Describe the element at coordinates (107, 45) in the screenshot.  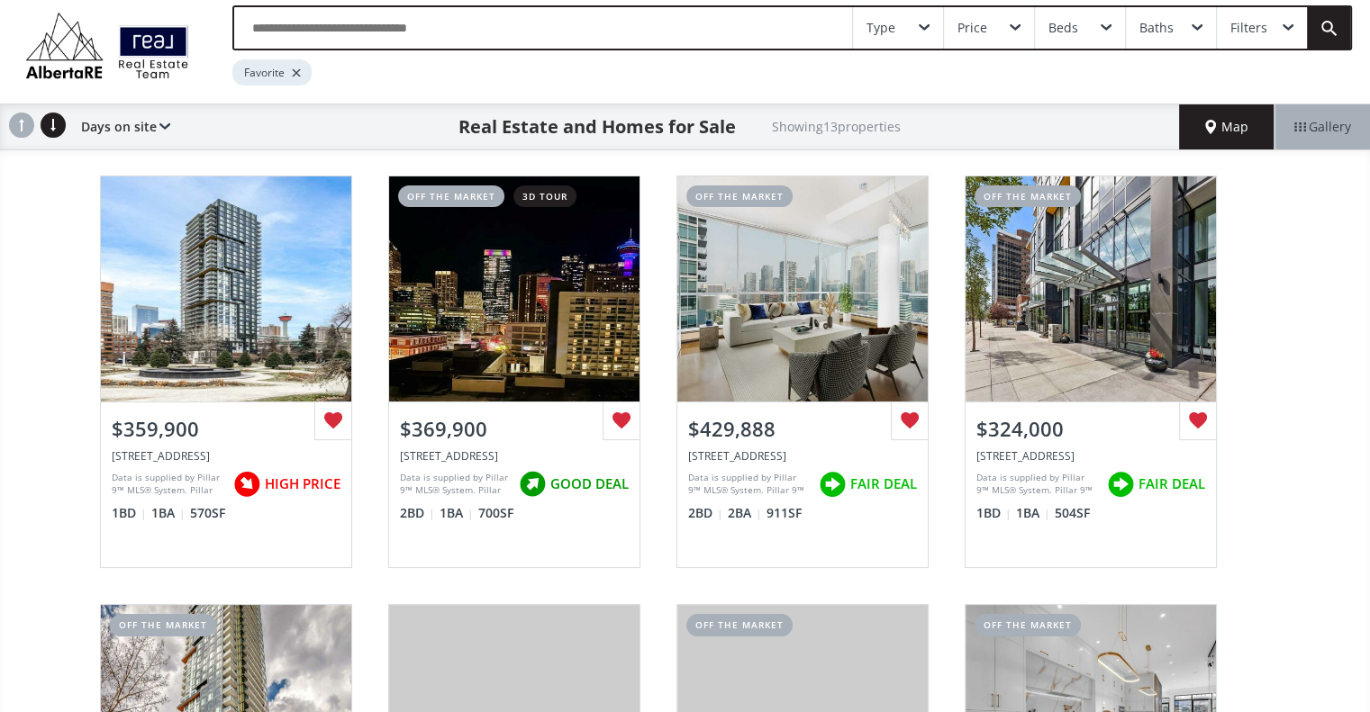
I see `img: Logo` at that location.